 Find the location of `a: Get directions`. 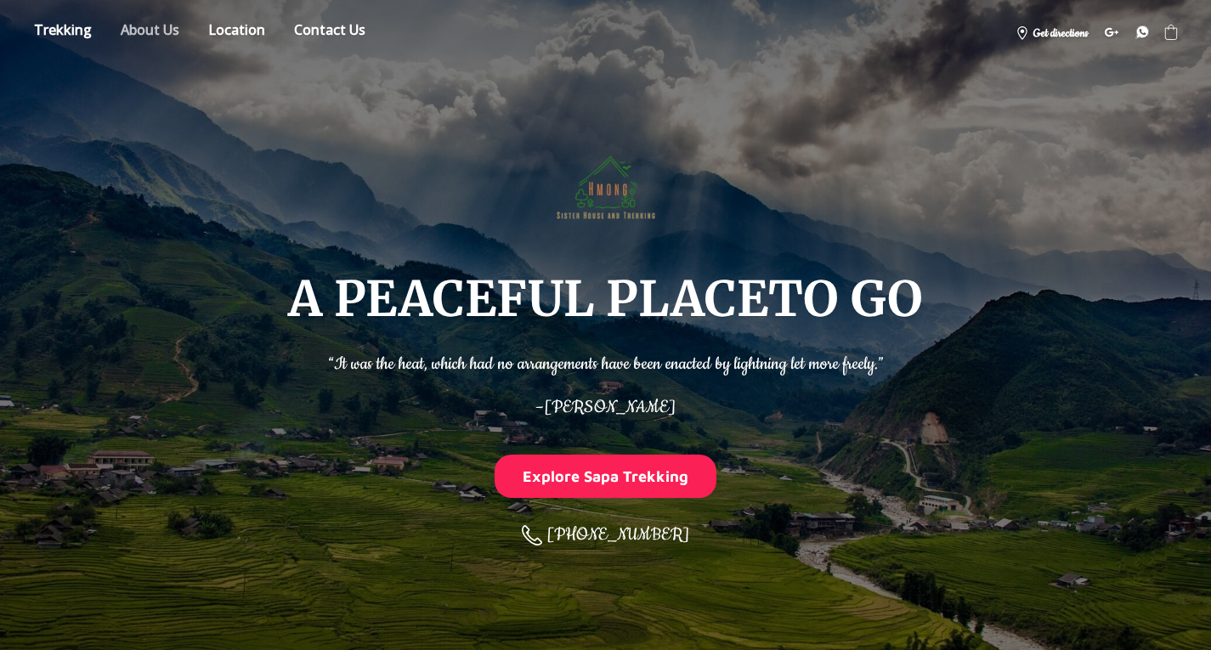

a: Get directions is located at coordinates (1051, 31).